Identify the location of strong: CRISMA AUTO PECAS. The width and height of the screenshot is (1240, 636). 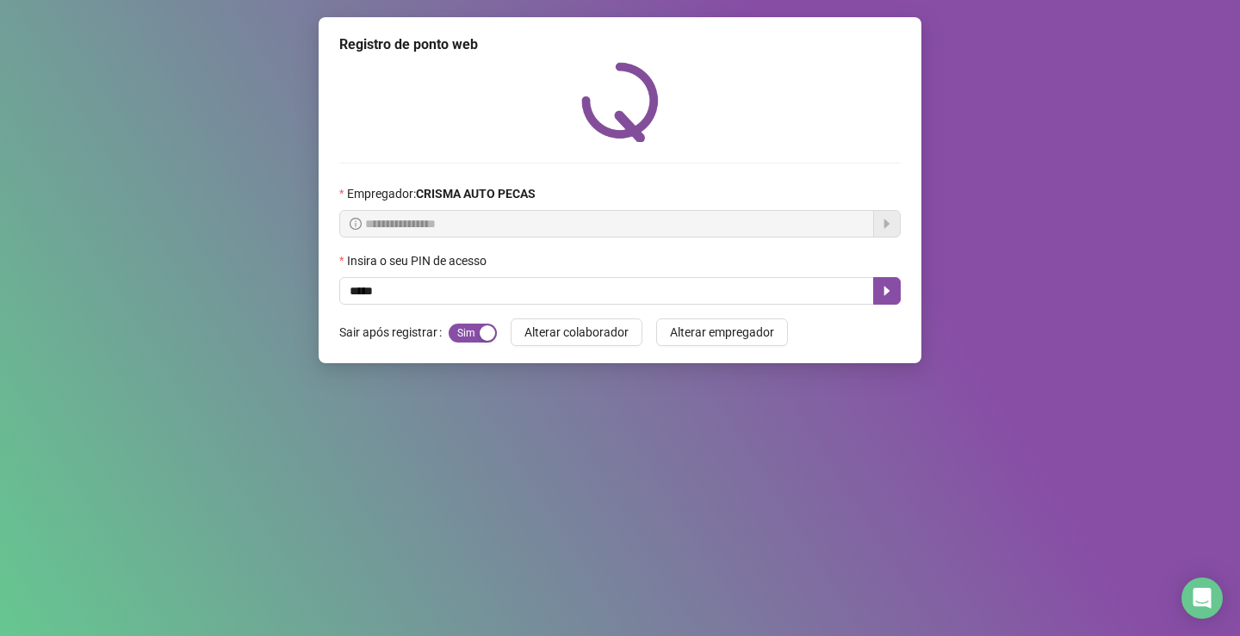
(475, 194).